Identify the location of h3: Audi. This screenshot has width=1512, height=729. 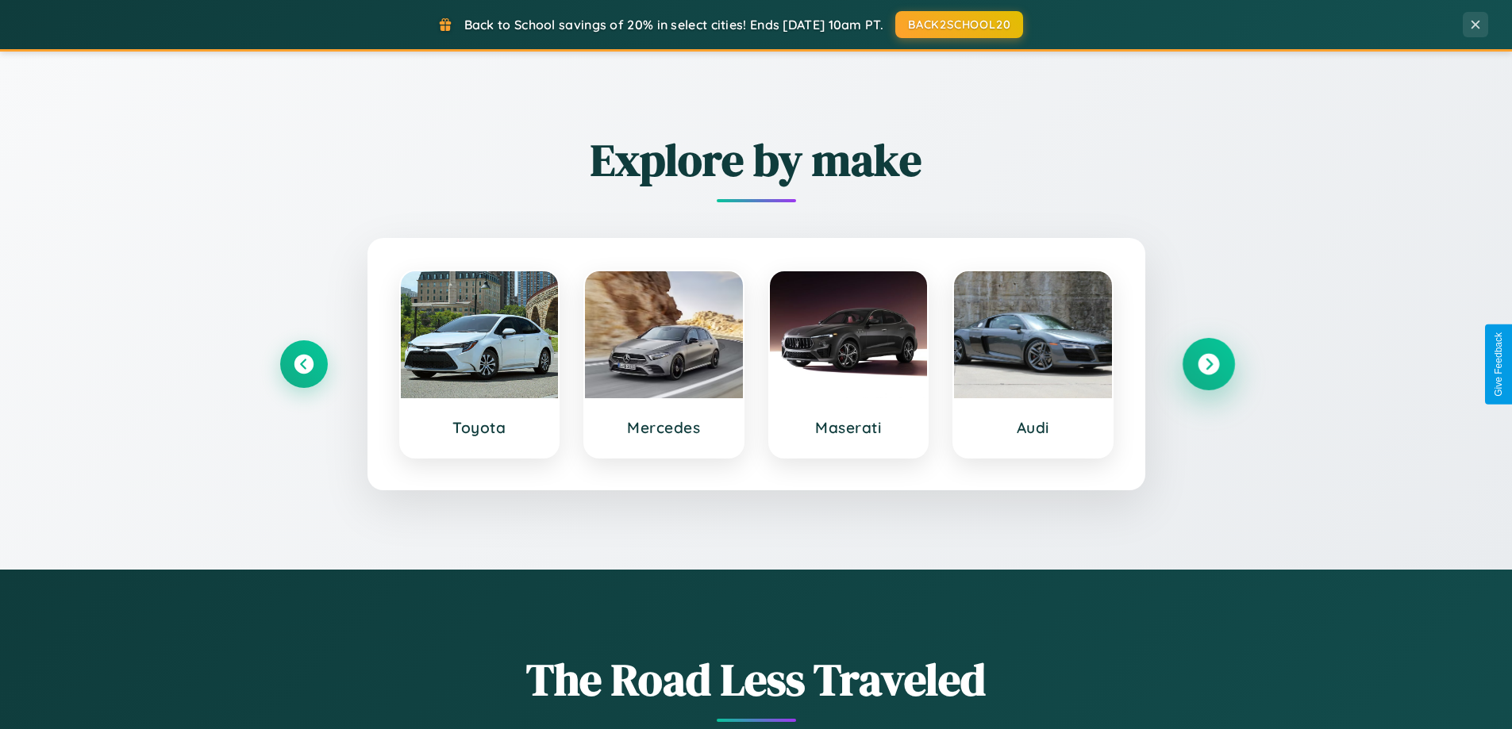
(1032, 428).